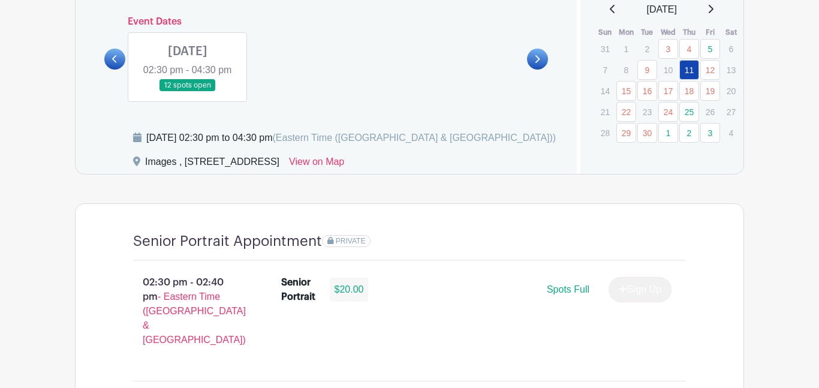 The height and width of the screenshot is (388, 819). What do you see at coordinates (689, 32) in the screenshot?
I see `th: Thu` at bounding box center [689, 32].